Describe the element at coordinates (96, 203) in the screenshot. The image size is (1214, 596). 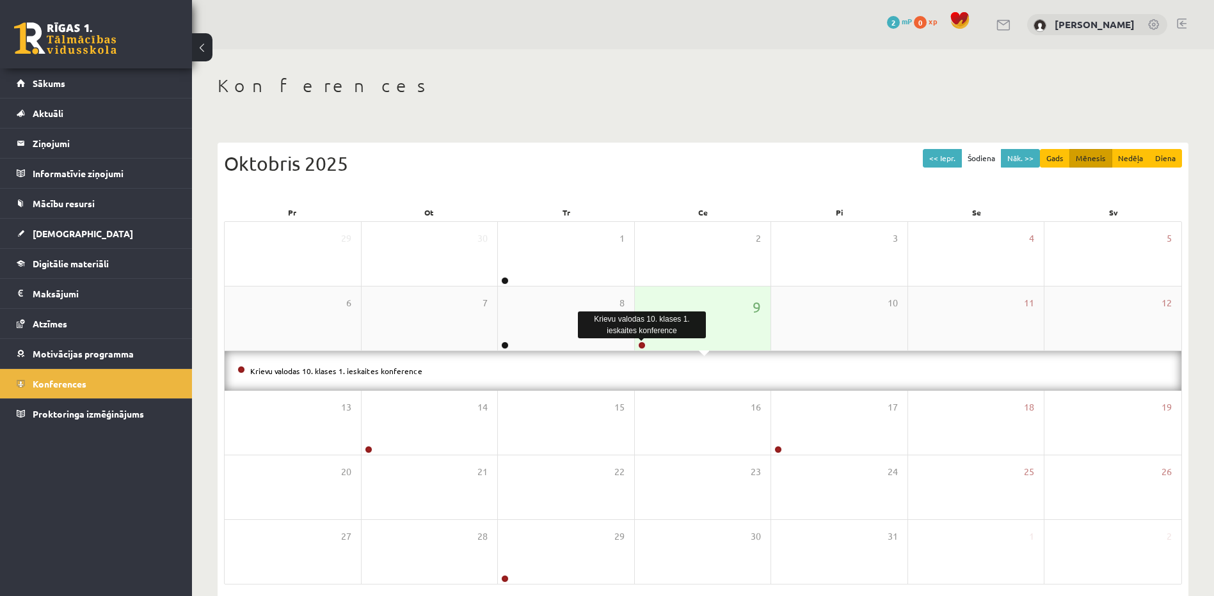
I see `a: Mācību resursi` at that location.